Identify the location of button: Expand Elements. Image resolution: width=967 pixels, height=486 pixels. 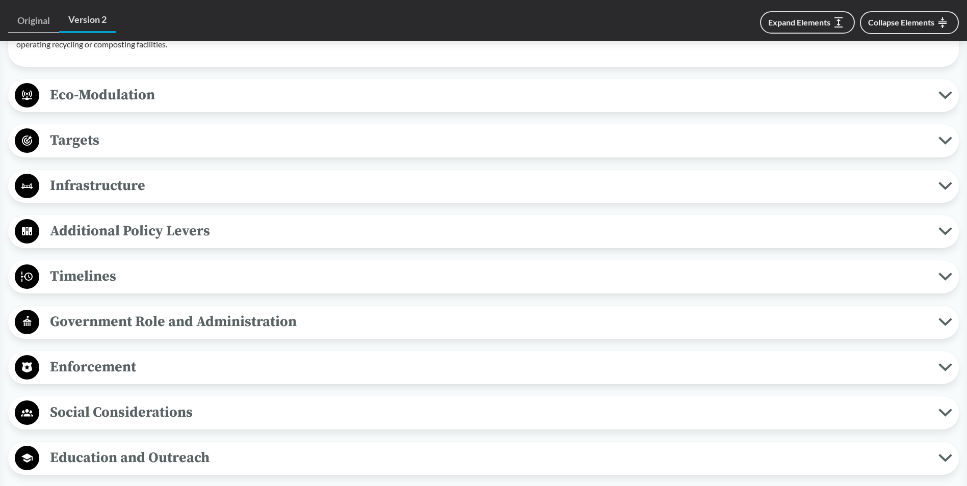
(807, 22).